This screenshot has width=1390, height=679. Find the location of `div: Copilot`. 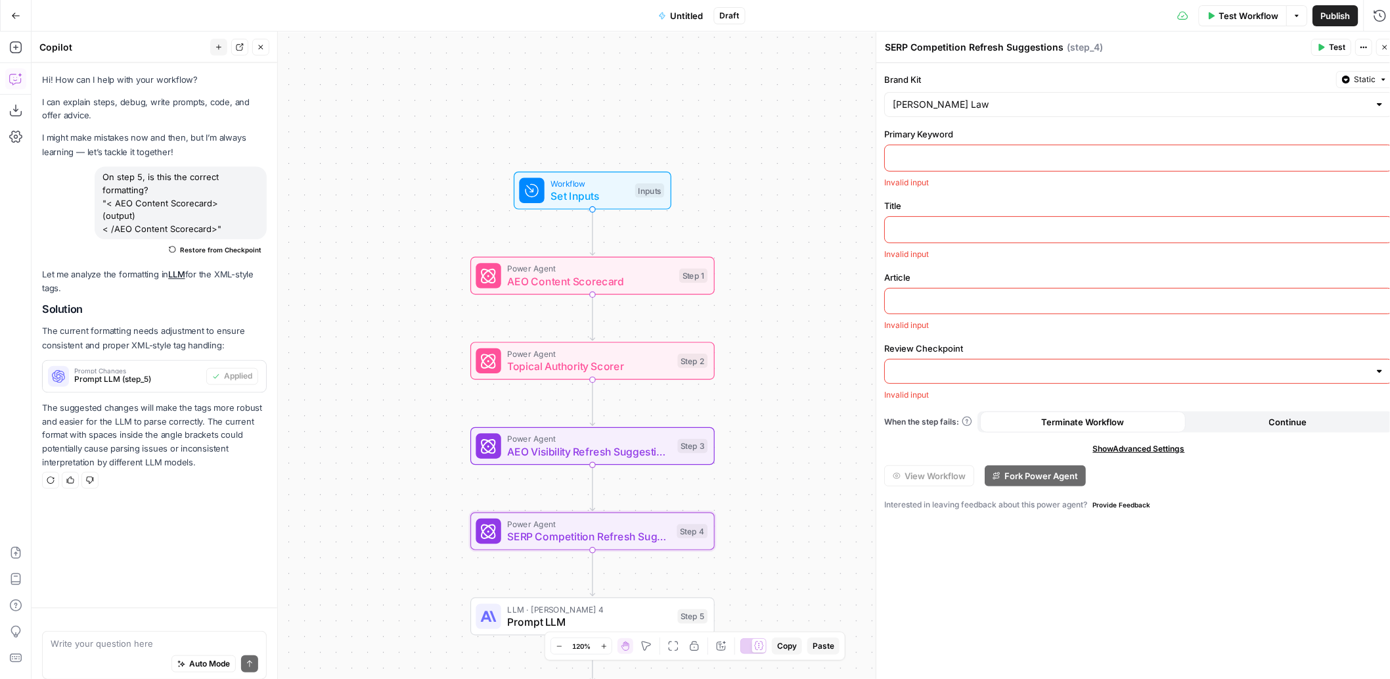

div: Copilot is located at coordinates (123, 47).